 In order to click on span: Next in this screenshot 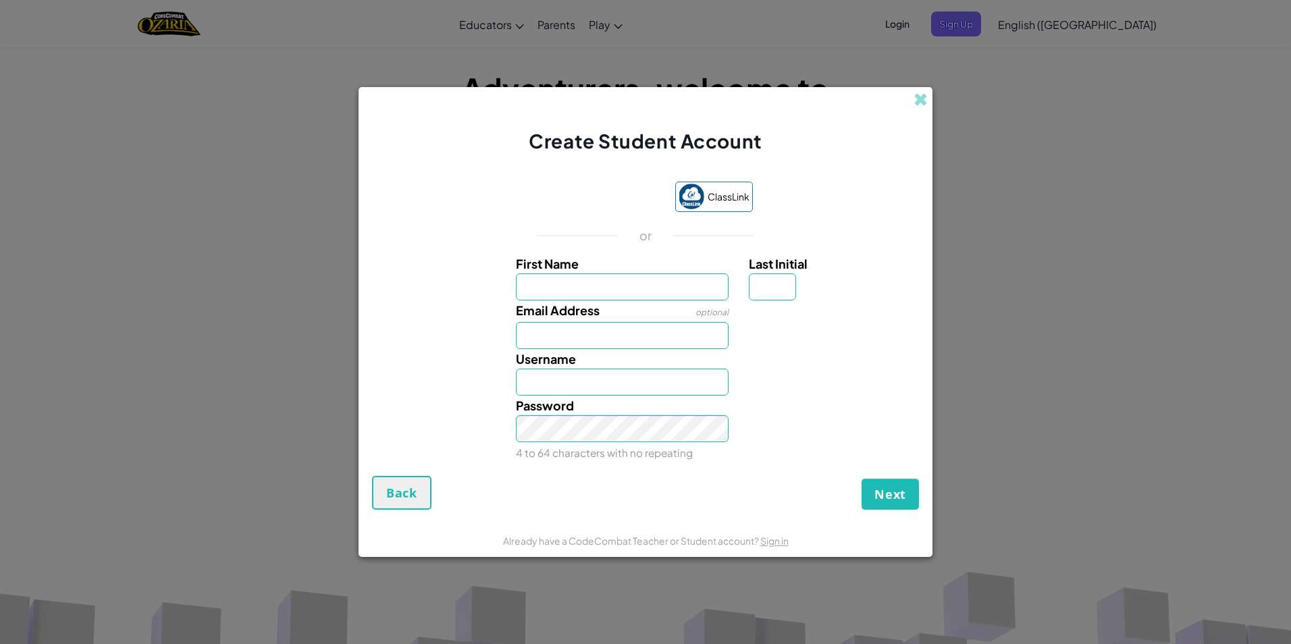, I will do `click(890, 494)`.